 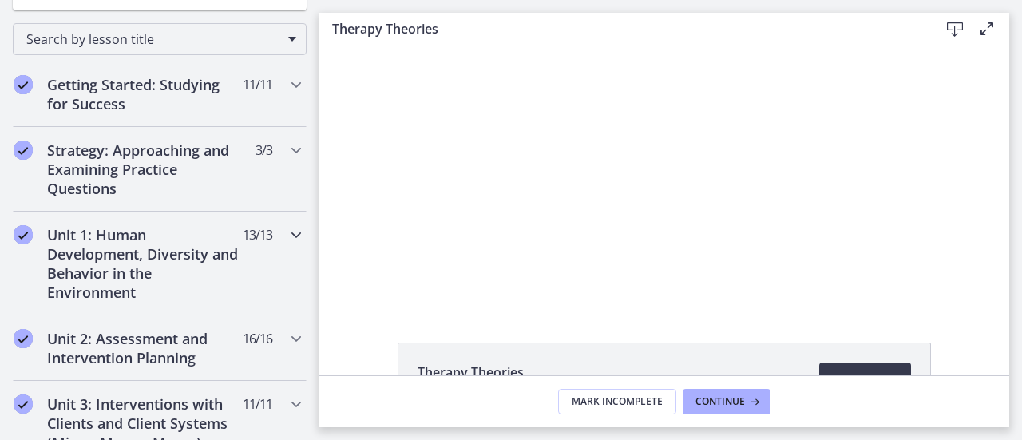 What do you see at coordinates (623, 29) in the screenshot?
I see `h3: Therapy Theories` at bounding box center [623, 29].